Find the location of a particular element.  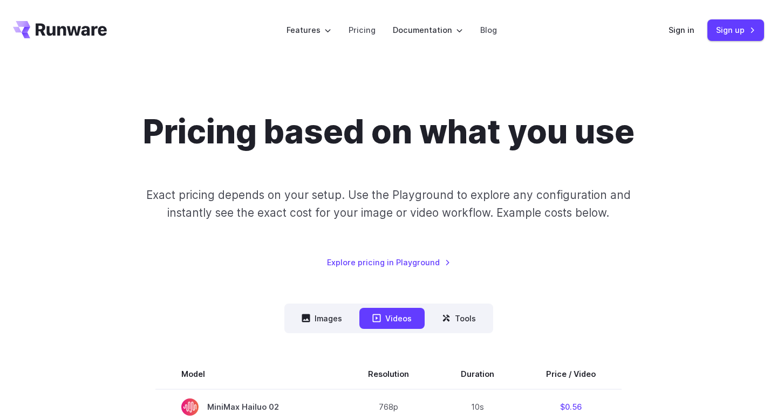

th: Model is located at coordinates (249, 375).